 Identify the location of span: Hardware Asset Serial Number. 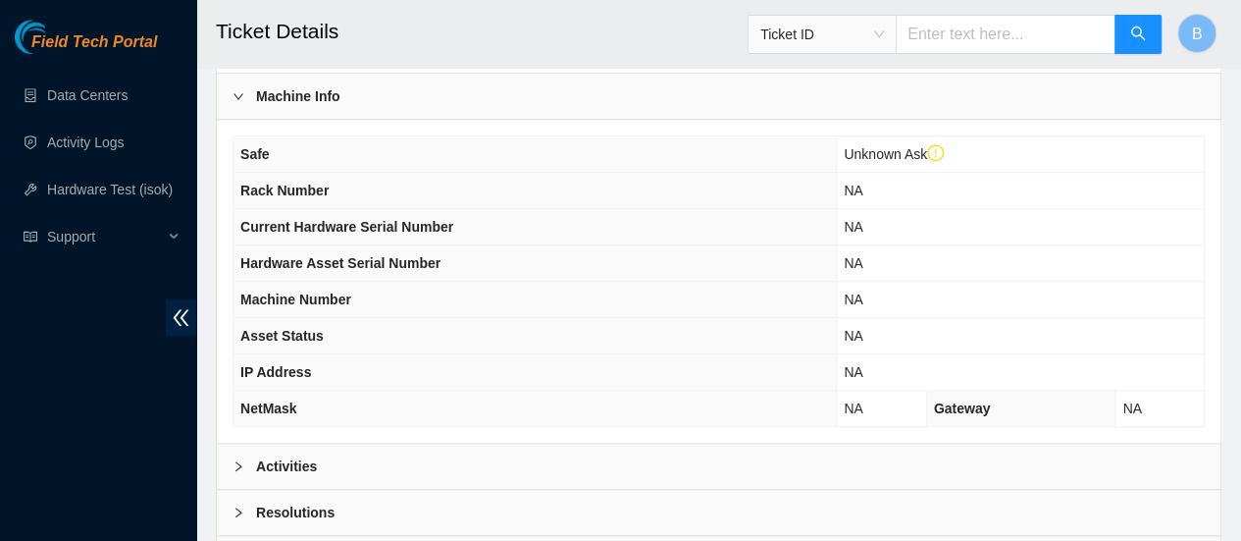
(340, 263).